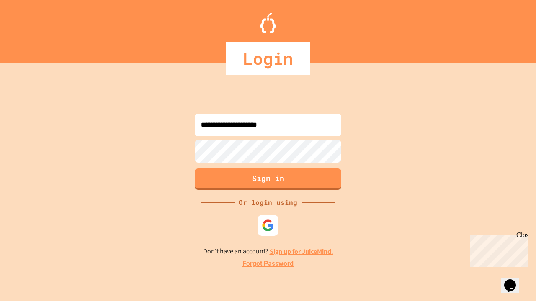 Image resolution: width=536 pixels, height=301 pixels. What do you see at coordinates (268, 23) in the screenshot?
I see `img: Logo.svg` at bounding box center [268, 23].